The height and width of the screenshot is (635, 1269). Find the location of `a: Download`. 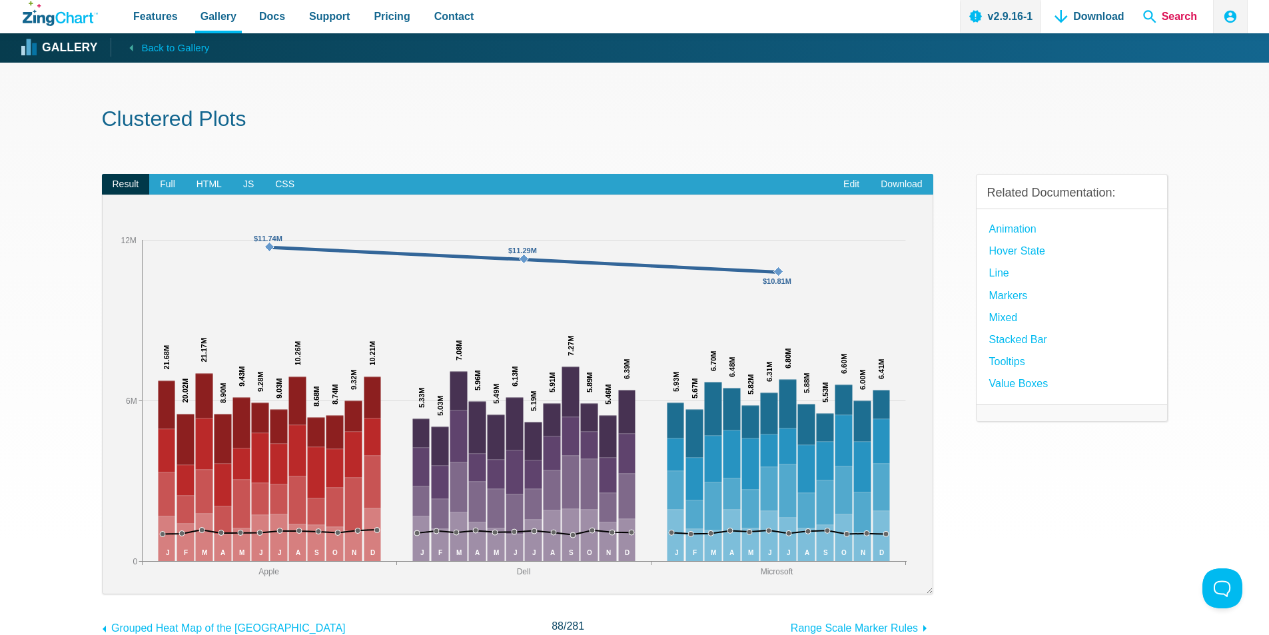

a: Download is located at coordinates (902, 185).